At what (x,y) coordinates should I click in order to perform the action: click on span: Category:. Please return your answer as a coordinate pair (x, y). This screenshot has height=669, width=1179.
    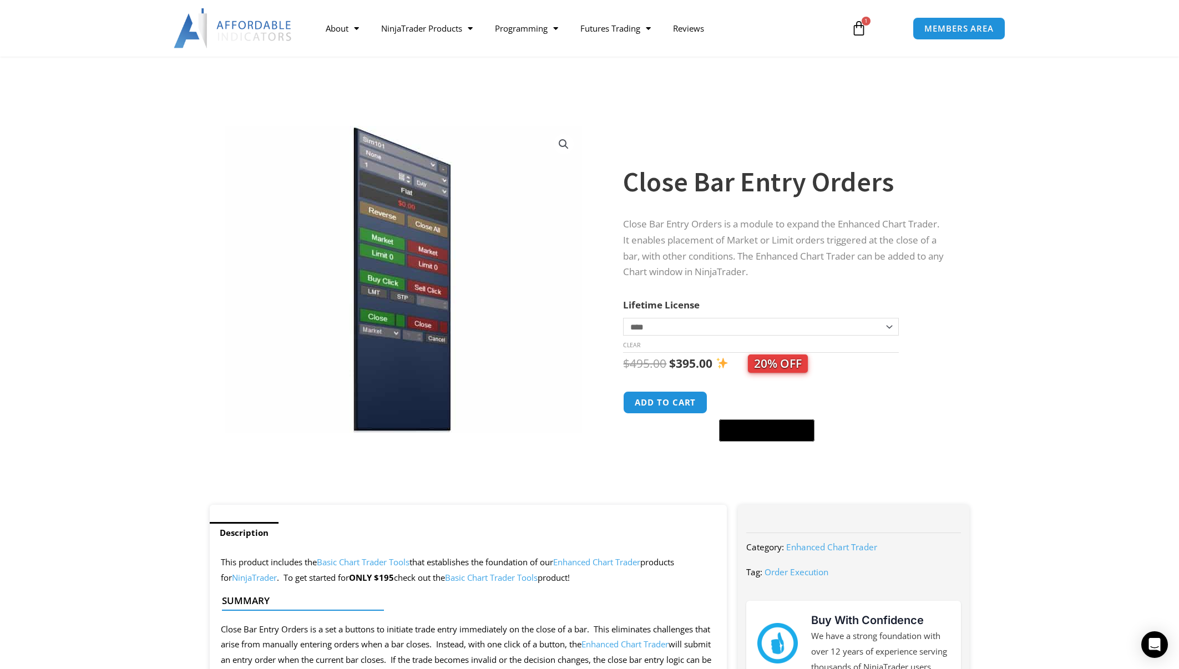
    Looking at the image, I should click on (765, 547).